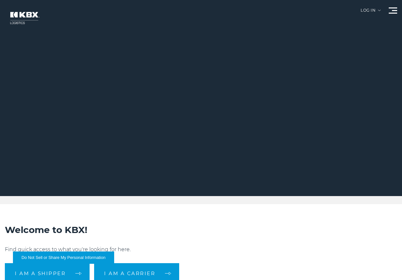 The width and height of the screenshot is (402, 280). I want to click on span: I am a carrier, so click(130, 273).